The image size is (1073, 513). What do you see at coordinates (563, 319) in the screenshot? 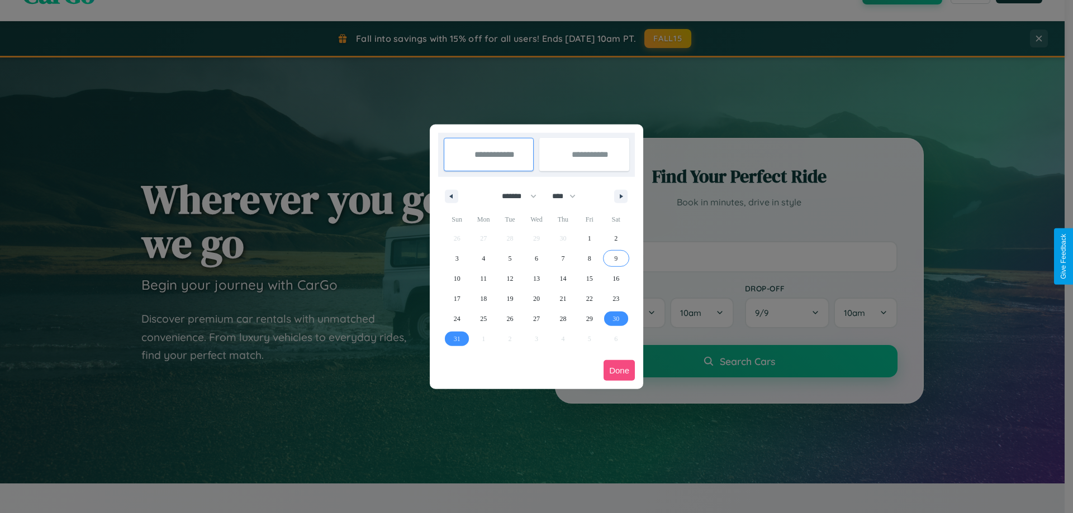
I see `span: 28` at bounding box center [563, 319].